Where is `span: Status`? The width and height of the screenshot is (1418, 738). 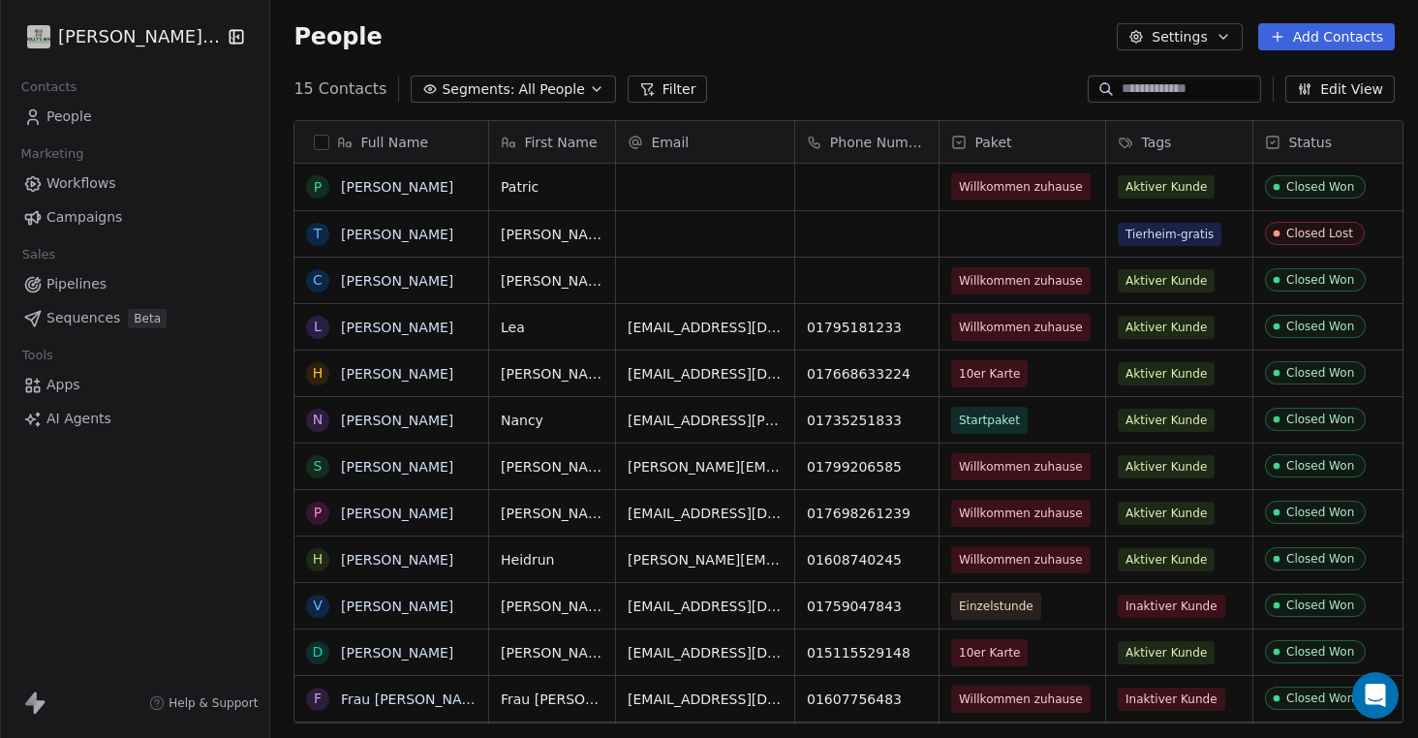
span: Status is located at coordinates (1309, 142).